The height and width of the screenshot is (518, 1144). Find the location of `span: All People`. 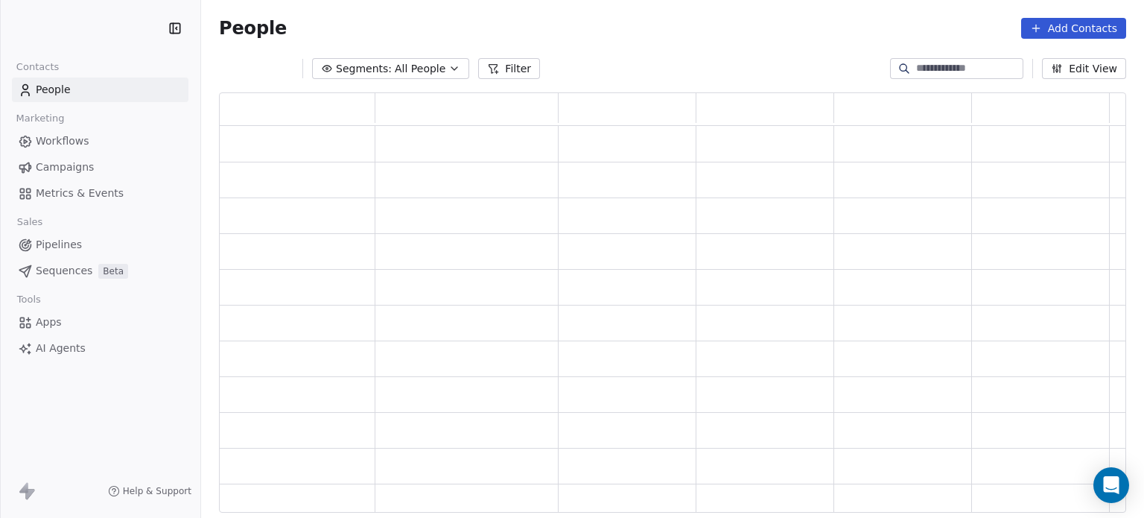

span: All People is located at coordinates (420, 69).